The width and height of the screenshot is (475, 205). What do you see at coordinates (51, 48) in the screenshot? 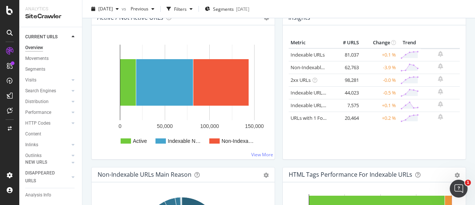
I see `a: Overview` at bounding box center [51, 48].